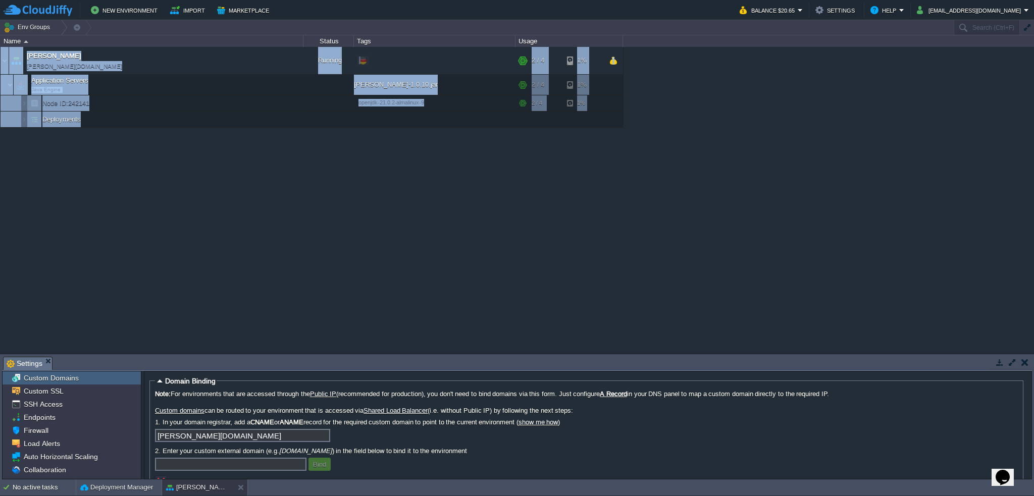  Describe the element at coordinates (262, 422) in the screenshot. I see `b: CNAME` at that location.